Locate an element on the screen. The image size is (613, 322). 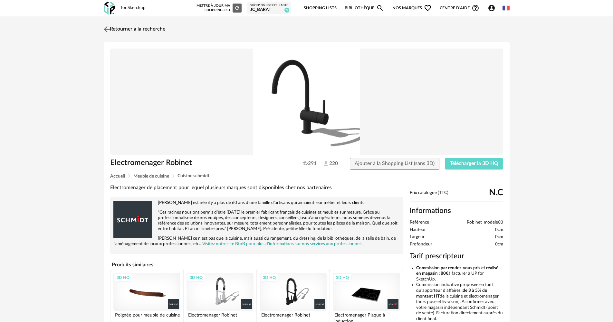
div: Prix catalogue (TTC): is located at coordinates (456, 196).